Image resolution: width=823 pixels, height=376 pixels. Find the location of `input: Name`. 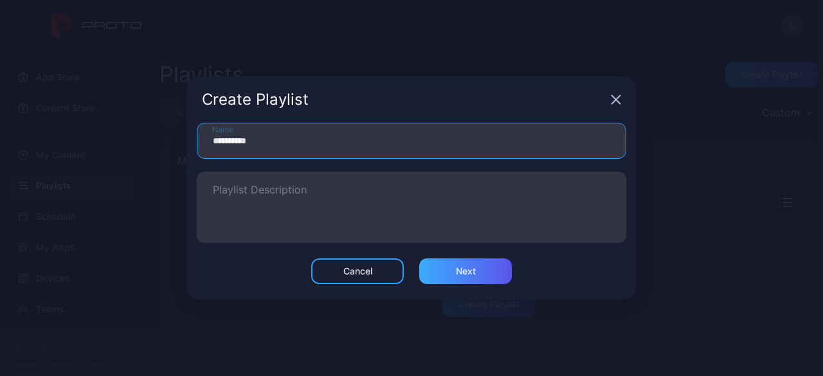

input: Name is located at coordinates (411, 141).